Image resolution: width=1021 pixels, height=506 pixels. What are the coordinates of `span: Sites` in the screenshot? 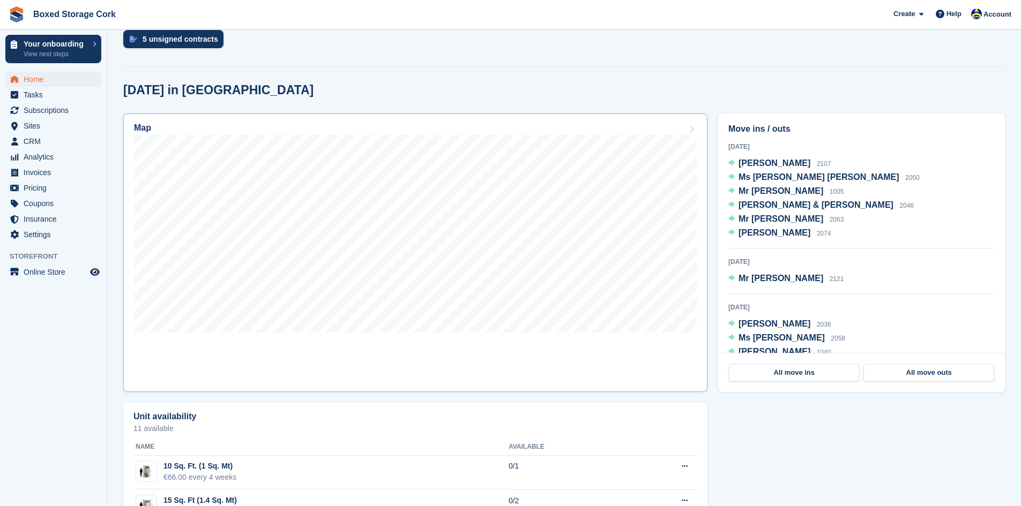 It's located at (56, 126).